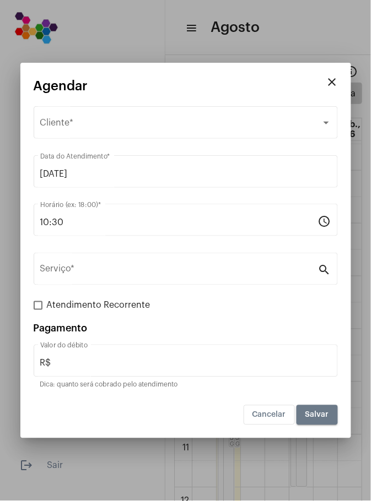  I want to click on span: Atendimento Recorrente, so click(99, 306).